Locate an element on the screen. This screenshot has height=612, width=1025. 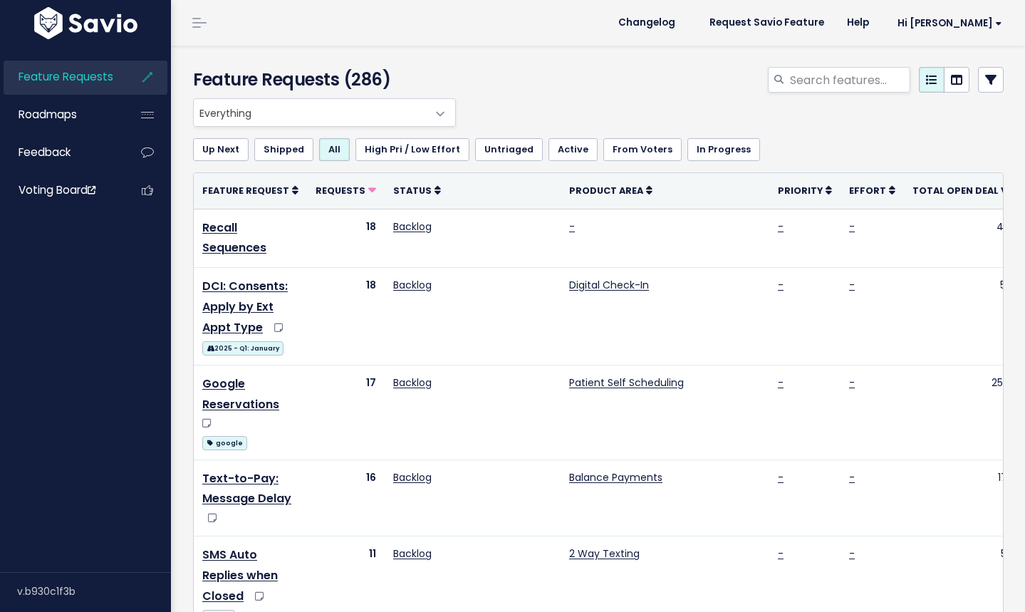
a: Active is located at coordinates (573, 150).